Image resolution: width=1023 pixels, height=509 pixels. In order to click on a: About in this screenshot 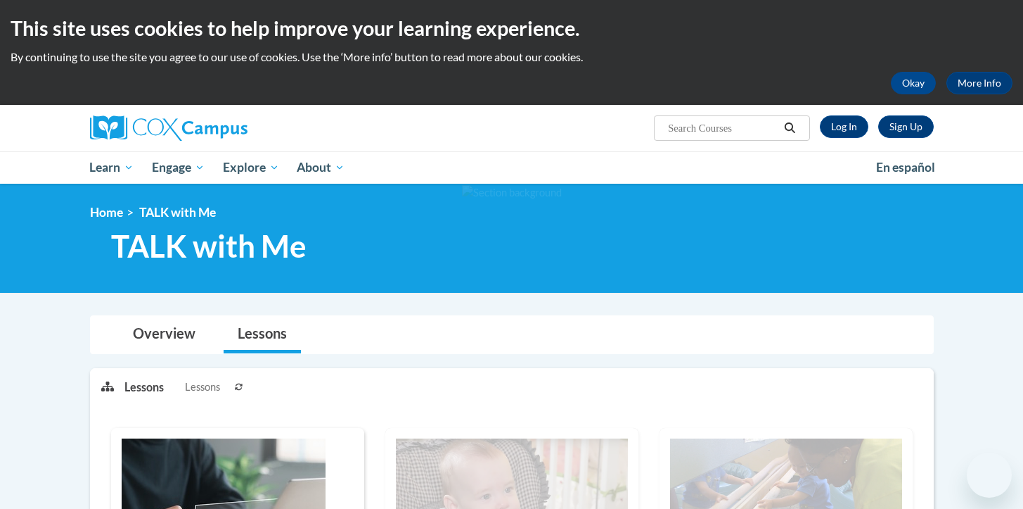, I will do `click(321, 167)`.